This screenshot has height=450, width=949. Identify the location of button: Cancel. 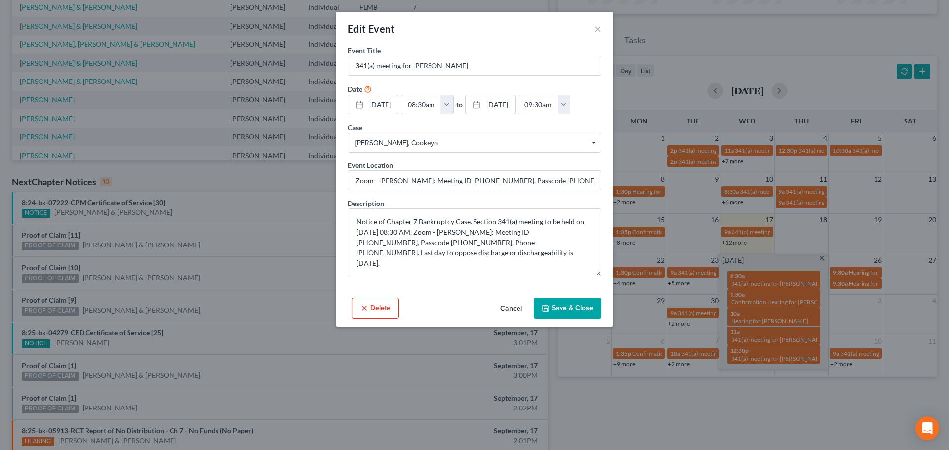
(511, 309).